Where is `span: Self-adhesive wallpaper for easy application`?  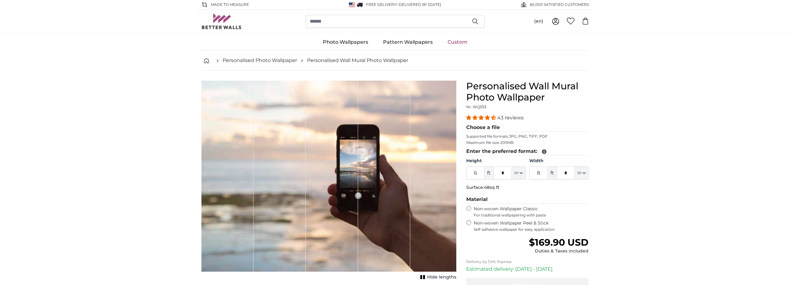 span: Self-adhesive wallpaper for easy application is located at coordinates (531, 230).